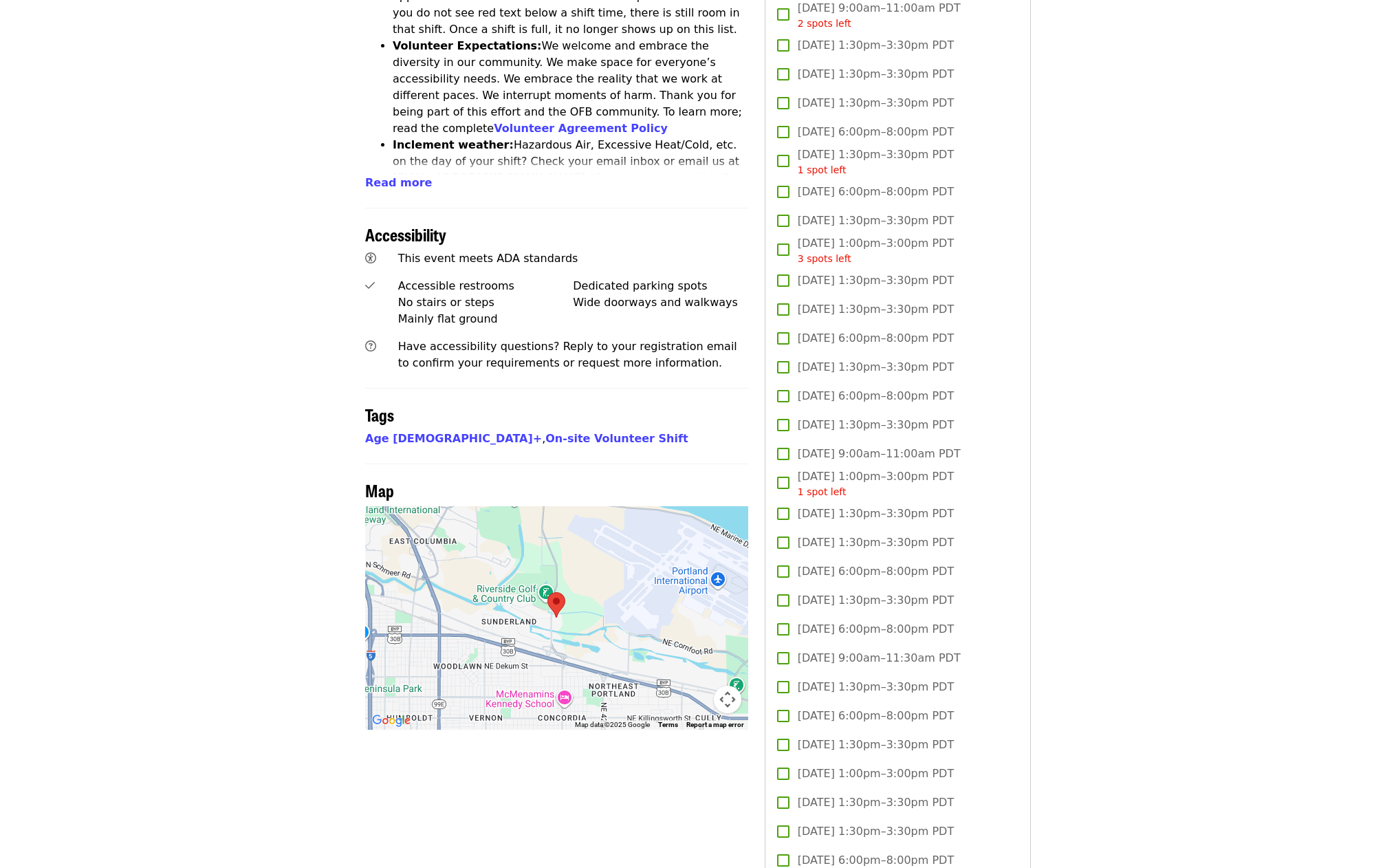 This screenshot has width=1396, height=868. What do you see at coordinates (486, 303) in the screenshot?
I see `div: No stairs or steps` at bounding box center [486, 303].